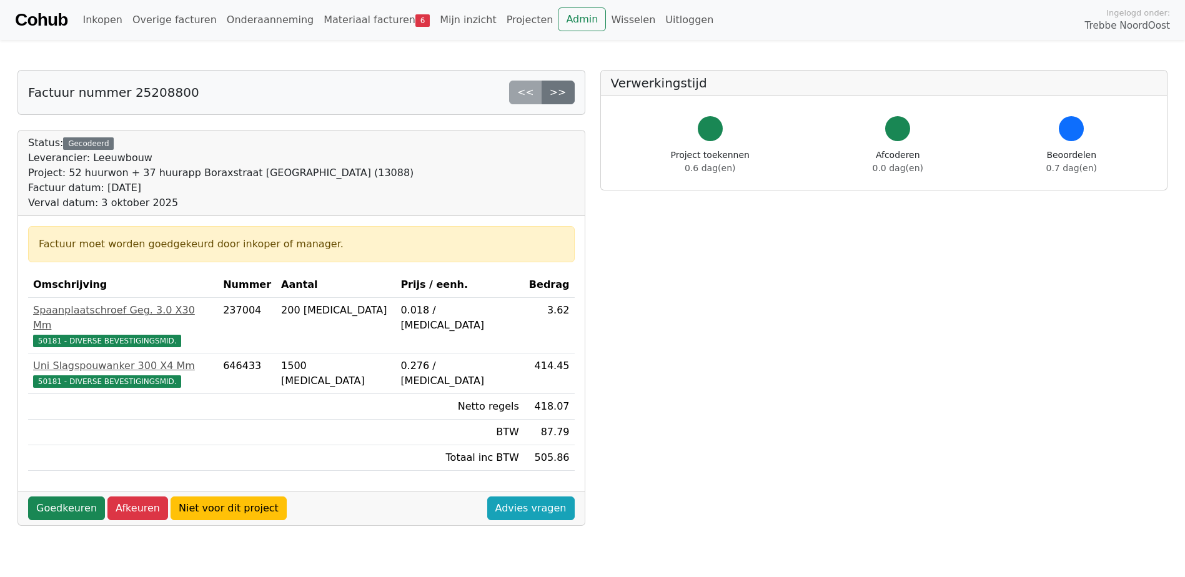 The width and height of the screenshot is (1185, 577). What do you see at coordinates (221, 203) in the screenshot?
I see `div: Verval datum: 3 oktober 2025` at bounding box center [221, 203].